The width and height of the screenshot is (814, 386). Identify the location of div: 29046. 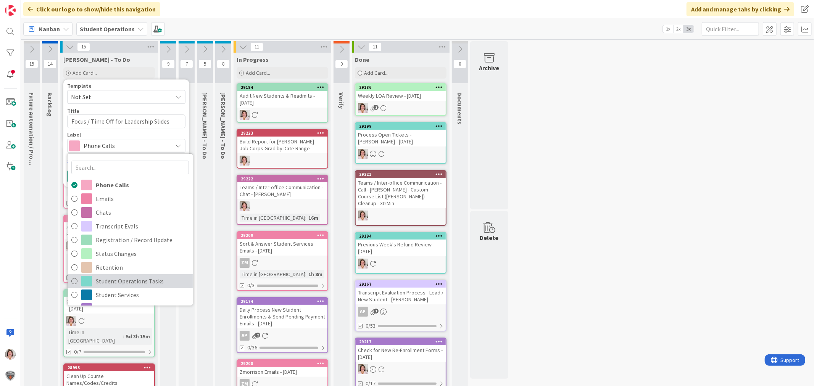
(109, 294).